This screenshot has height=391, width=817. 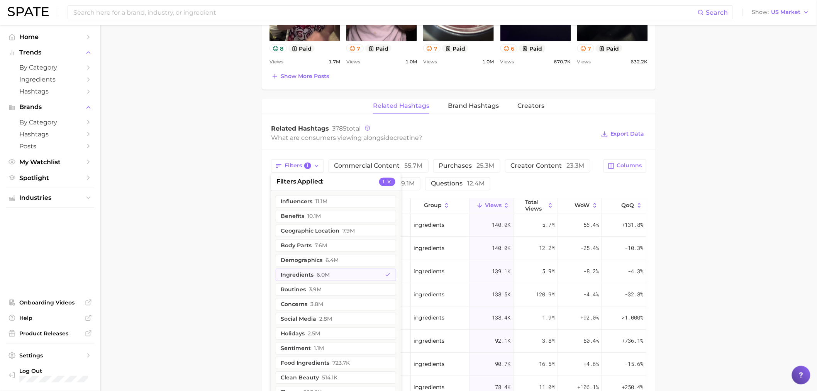 I want to click on button: Export Data, so click(x=622, y=134).